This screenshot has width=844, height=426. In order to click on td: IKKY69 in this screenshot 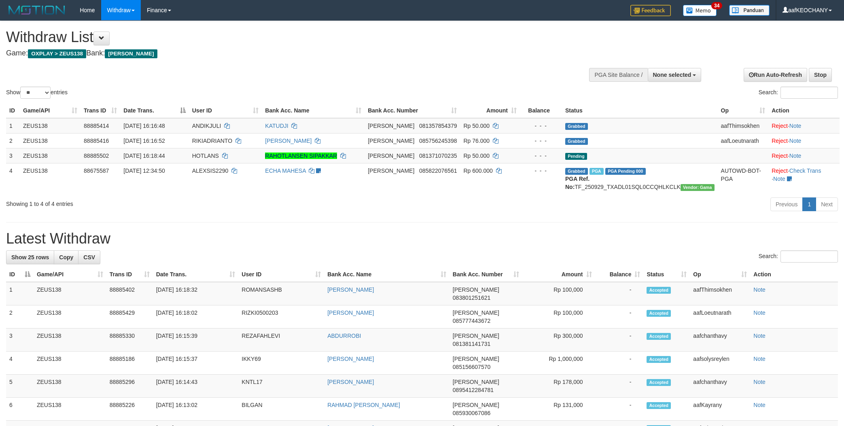, I will do `click(281, 363)`.